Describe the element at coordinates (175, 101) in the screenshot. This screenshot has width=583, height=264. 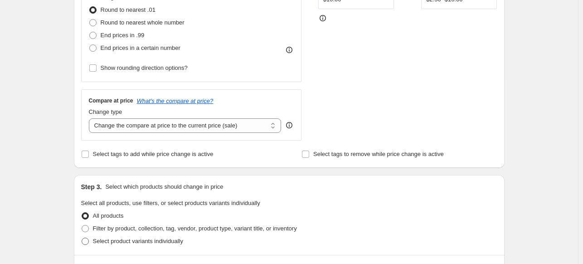
I see `i: What's the compare at price?` at that location.